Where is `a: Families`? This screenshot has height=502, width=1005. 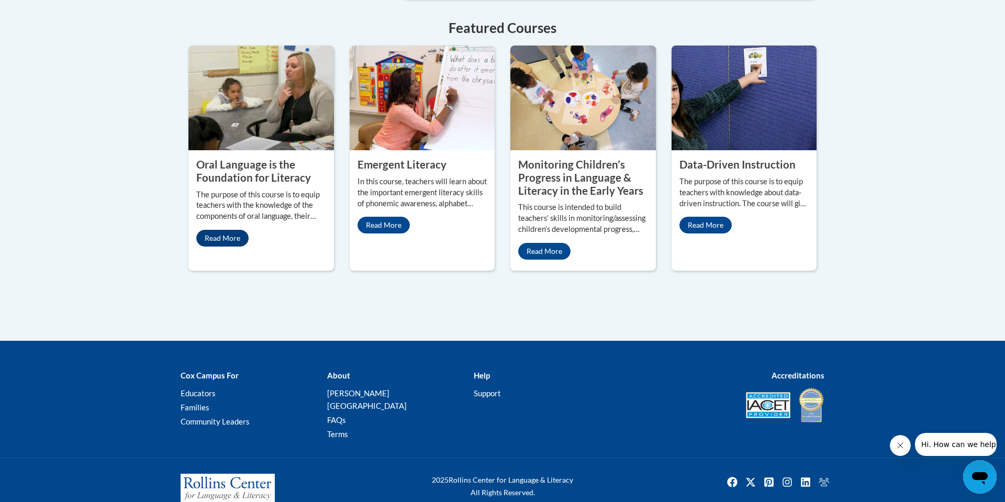 a: Families is located at coordinates (195, 407).